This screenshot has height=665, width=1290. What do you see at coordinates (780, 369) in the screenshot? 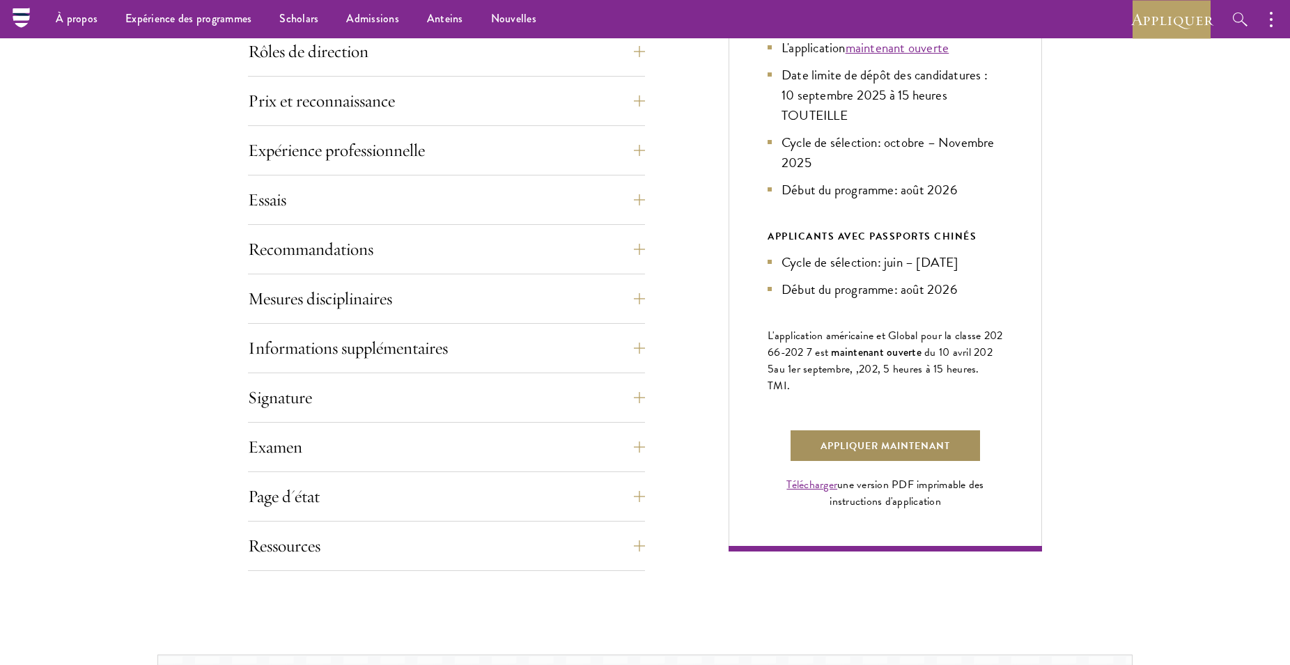
I see `span: au` at bounding box center [780, 369].